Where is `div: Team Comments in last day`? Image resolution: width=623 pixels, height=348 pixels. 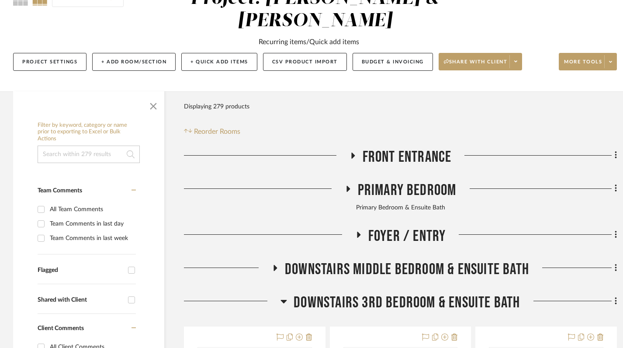
div: Team Comments in last day is located at coordinates (92, 224).